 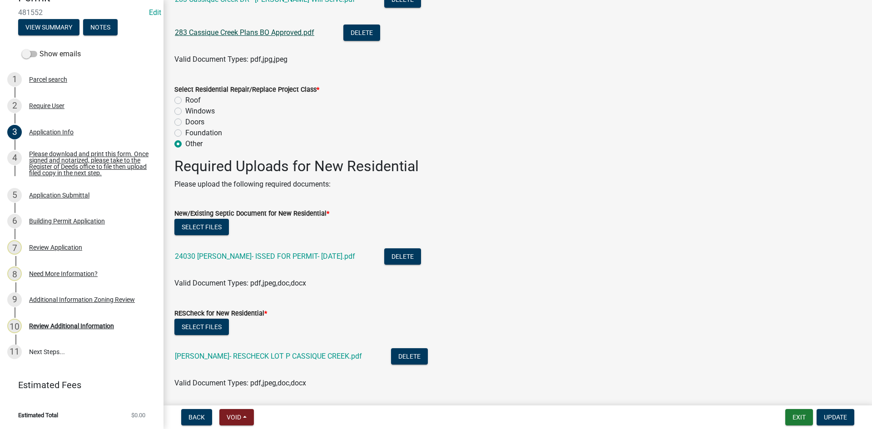 What do you see at coordinates (71, 326) in the screenshot?
I see `div: Review Additional Information` at bounding box center [71, 326].